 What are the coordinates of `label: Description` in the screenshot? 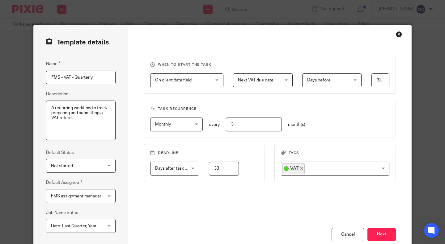 It's located at (57, 94).